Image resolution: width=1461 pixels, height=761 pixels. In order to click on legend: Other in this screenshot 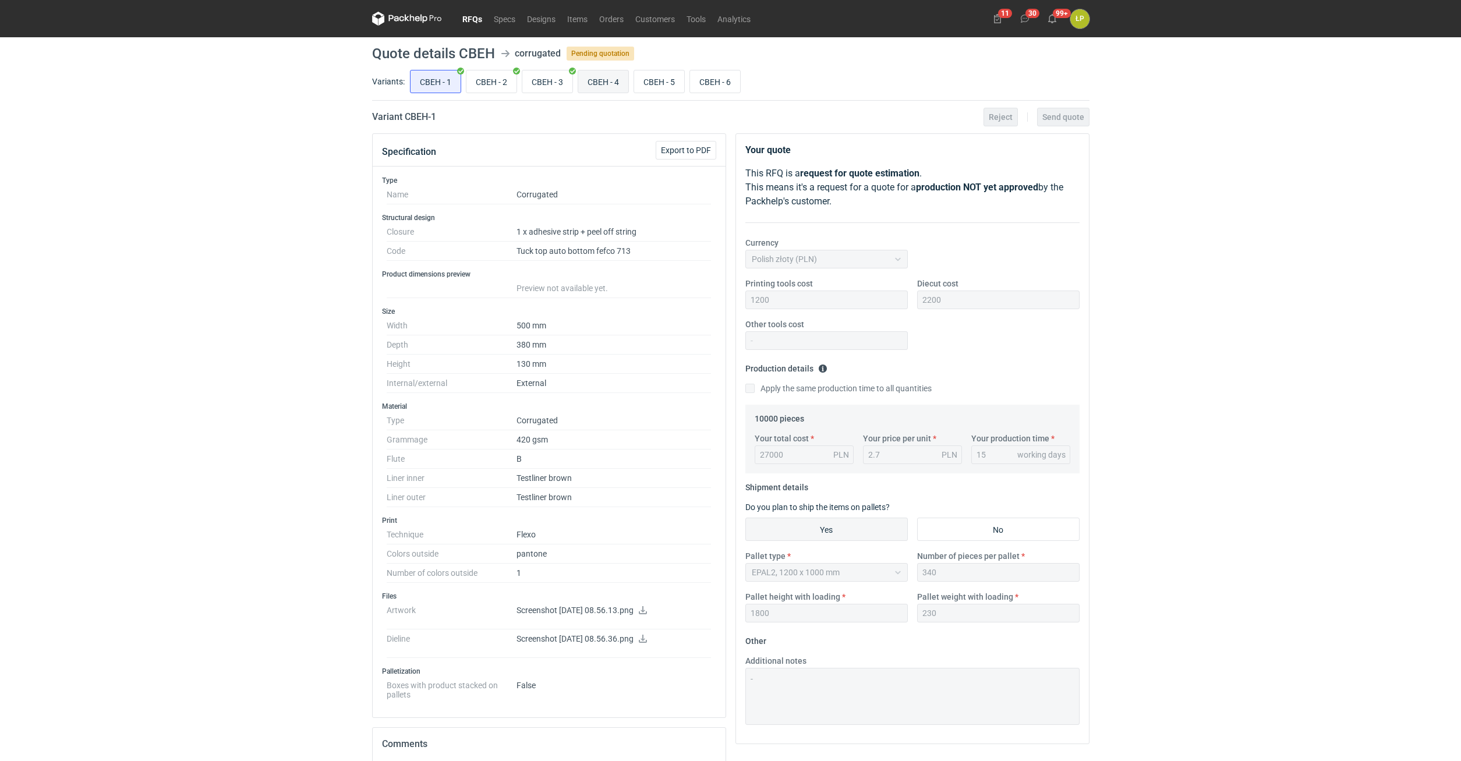, I will do `click(756, 639)`.